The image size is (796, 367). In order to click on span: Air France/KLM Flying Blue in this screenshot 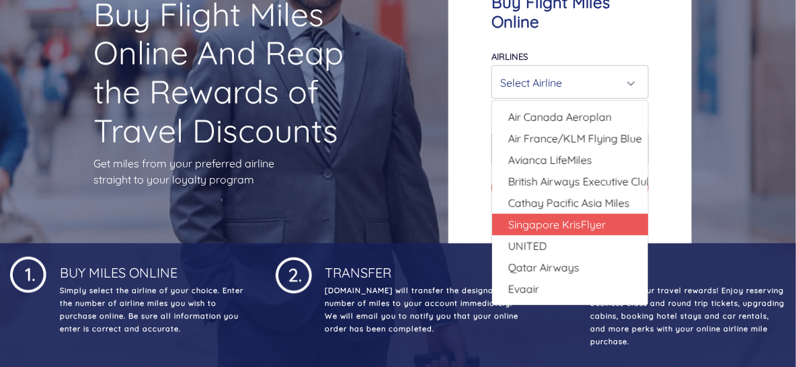, I will do `click(575, 139)`.